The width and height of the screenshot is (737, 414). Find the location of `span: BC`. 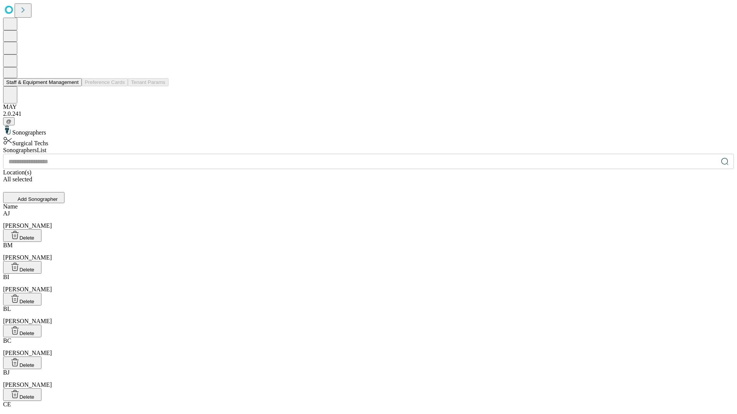

span: BC is located at coordinates (7, 341).